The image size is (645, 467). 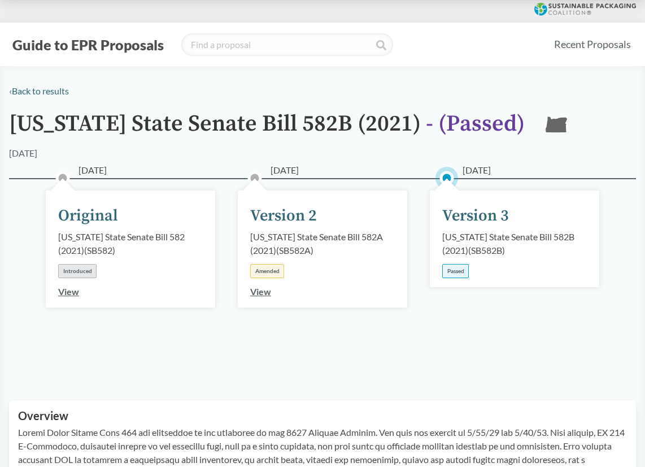 I want to click on div: Amended, so click(x=267, y=271).